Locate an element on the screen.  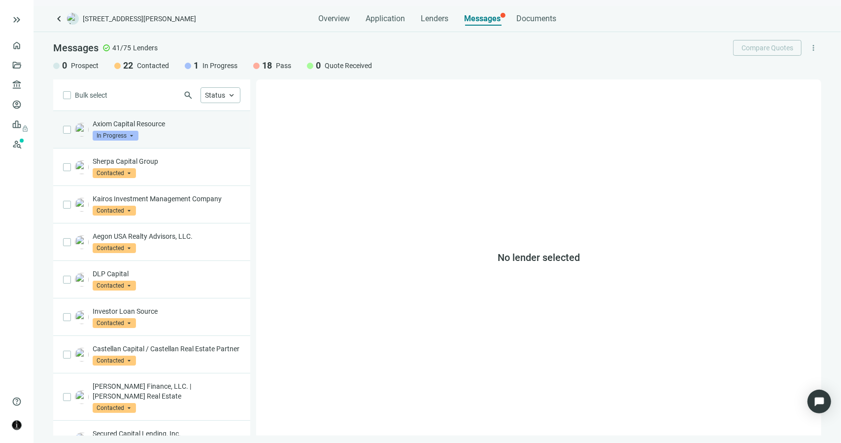
img: 32e5d180-2127-473a-99f0-b7ac69551aa4 is located at coordinates (82, 205).